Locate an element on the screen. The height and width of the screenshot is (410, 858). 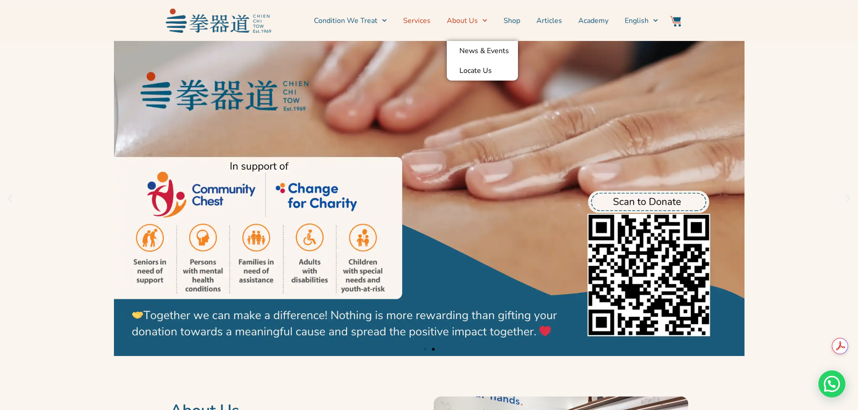
div: Previous slide is located at coordinates (10, 199).